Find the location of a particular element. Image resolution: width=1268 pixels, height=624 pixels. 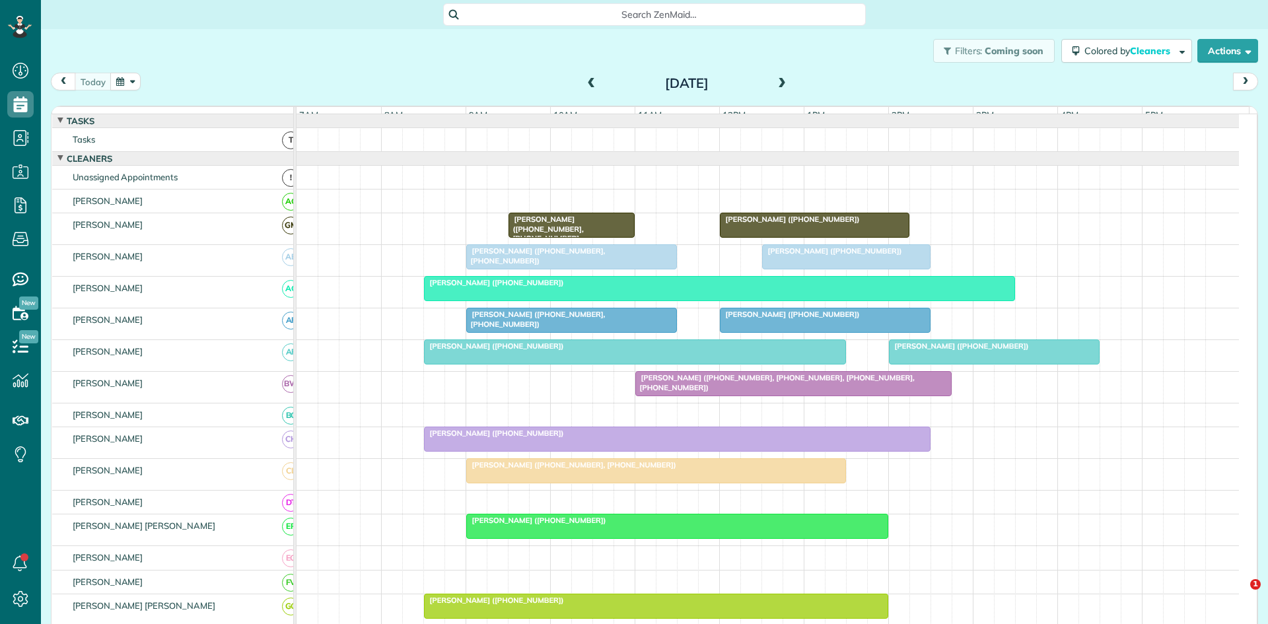

span: CL is located at coordinates (291, 471).